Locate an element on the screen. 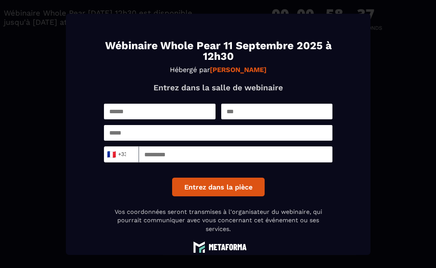 This screenshot has width=436, height=268. p: Hébergé par is located at coordinates (218, 69).